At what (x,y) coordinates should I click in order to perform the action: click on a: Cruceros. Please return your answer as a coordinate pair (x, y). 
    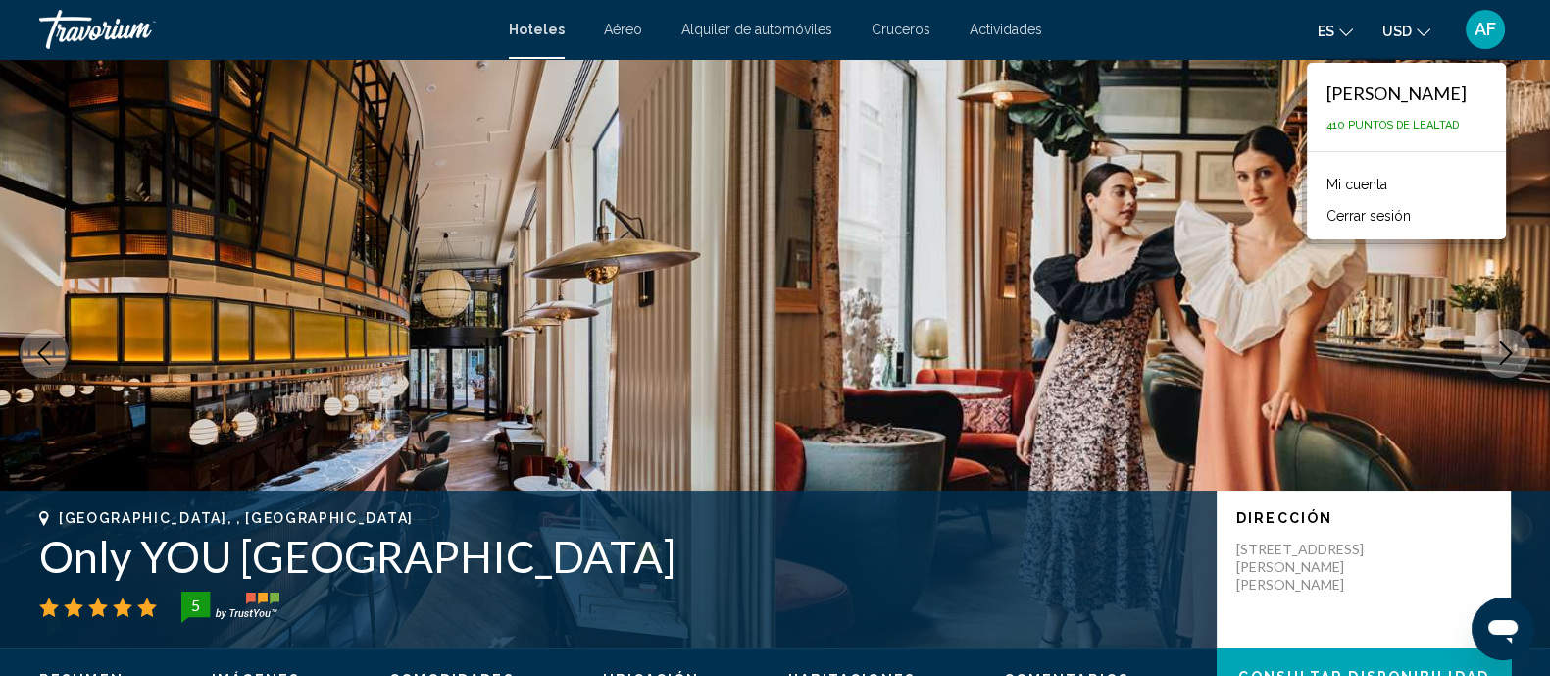
    Looking at the image, I should click on (901, 29).